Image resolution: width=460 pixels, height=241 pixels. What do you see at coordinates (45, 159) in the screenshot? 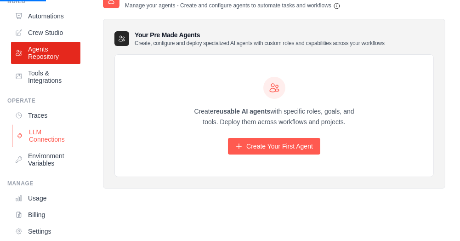
I see `a: Environment Variables` at bounding box center [45, 159].